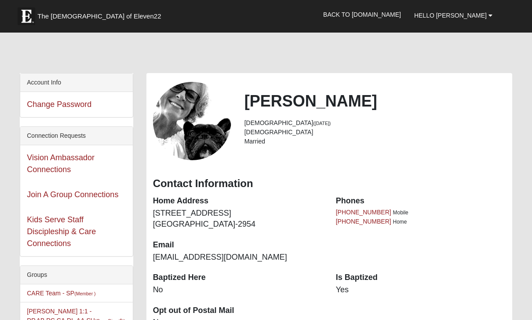 Image resolution: width=532 pixels, height=320 pixels. Describe the element at coordinates (85, 294) in the screenshot. I see `small: (Member )` at that location.